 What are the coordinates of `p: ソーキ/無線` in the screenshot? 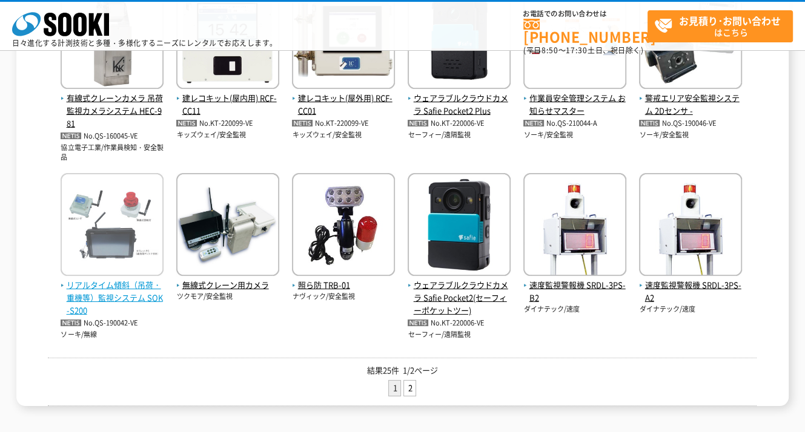 It's located at (112, 335).